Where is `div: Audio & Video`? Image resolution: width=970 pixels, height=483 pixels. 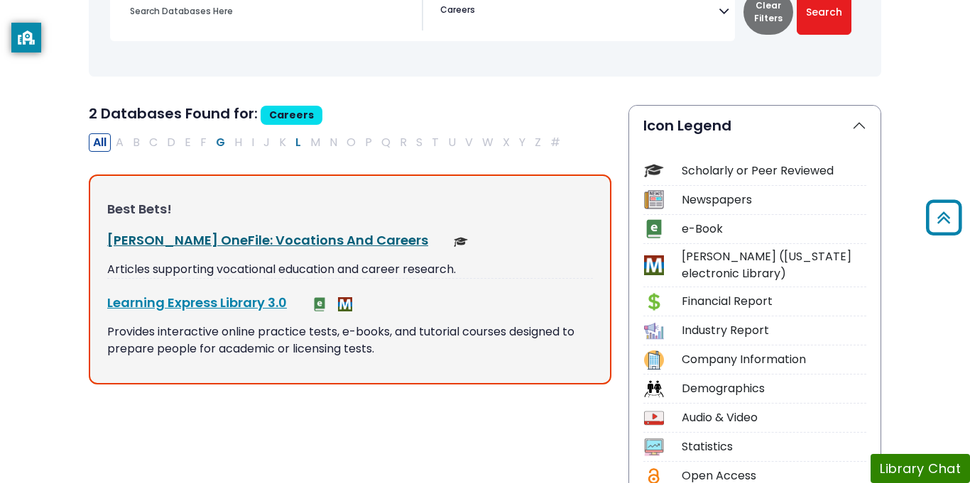 div: Audio & Video is located at coordinates (774, 418).